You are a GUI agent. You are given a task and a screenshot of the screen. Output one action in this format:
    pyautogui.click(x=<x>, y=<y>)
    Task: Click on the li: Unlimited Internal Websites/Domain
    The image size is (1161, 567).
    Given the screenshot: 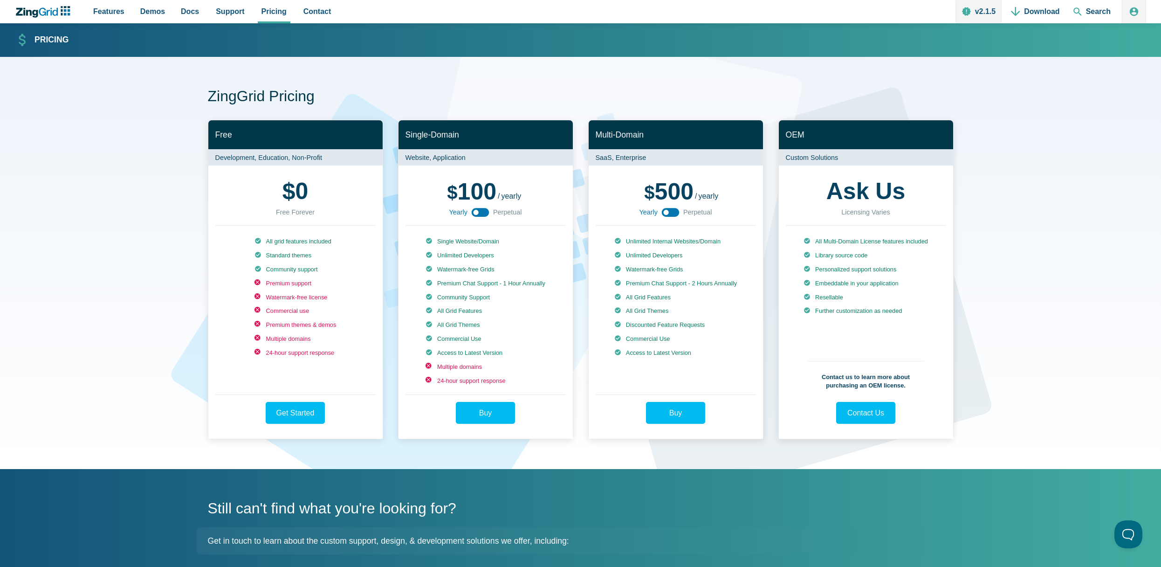 What is the action you would take?
    pyautogui.click(x=675, y=241)
    